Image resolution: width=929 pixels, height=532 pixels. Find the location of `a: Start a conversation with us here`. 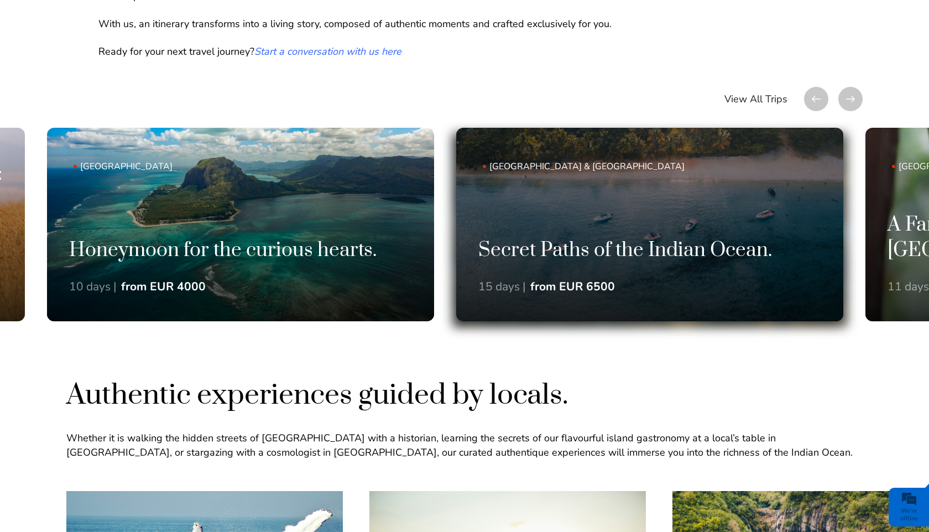

a: Start a conversation with us here is located at coordinates (328, 51).